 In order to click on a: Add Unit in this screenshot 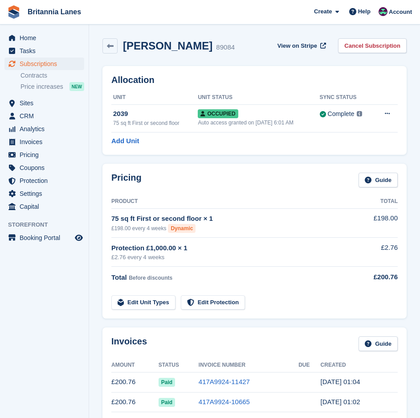, I will do `click(125, 141)`.